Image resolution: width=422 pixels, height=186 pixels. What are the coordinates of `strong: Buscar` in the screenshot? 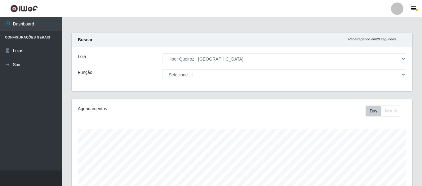 It's located at (85, 40).